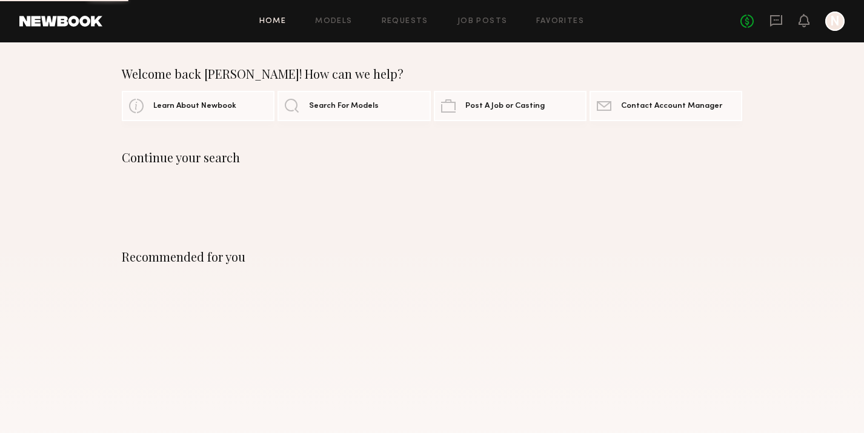 This screenshot has height=433, width=864. What do you see at coordinates (195, 106) in the screenshot?
I see `span: Learn About Newbook` at bounding box center [195, 106].